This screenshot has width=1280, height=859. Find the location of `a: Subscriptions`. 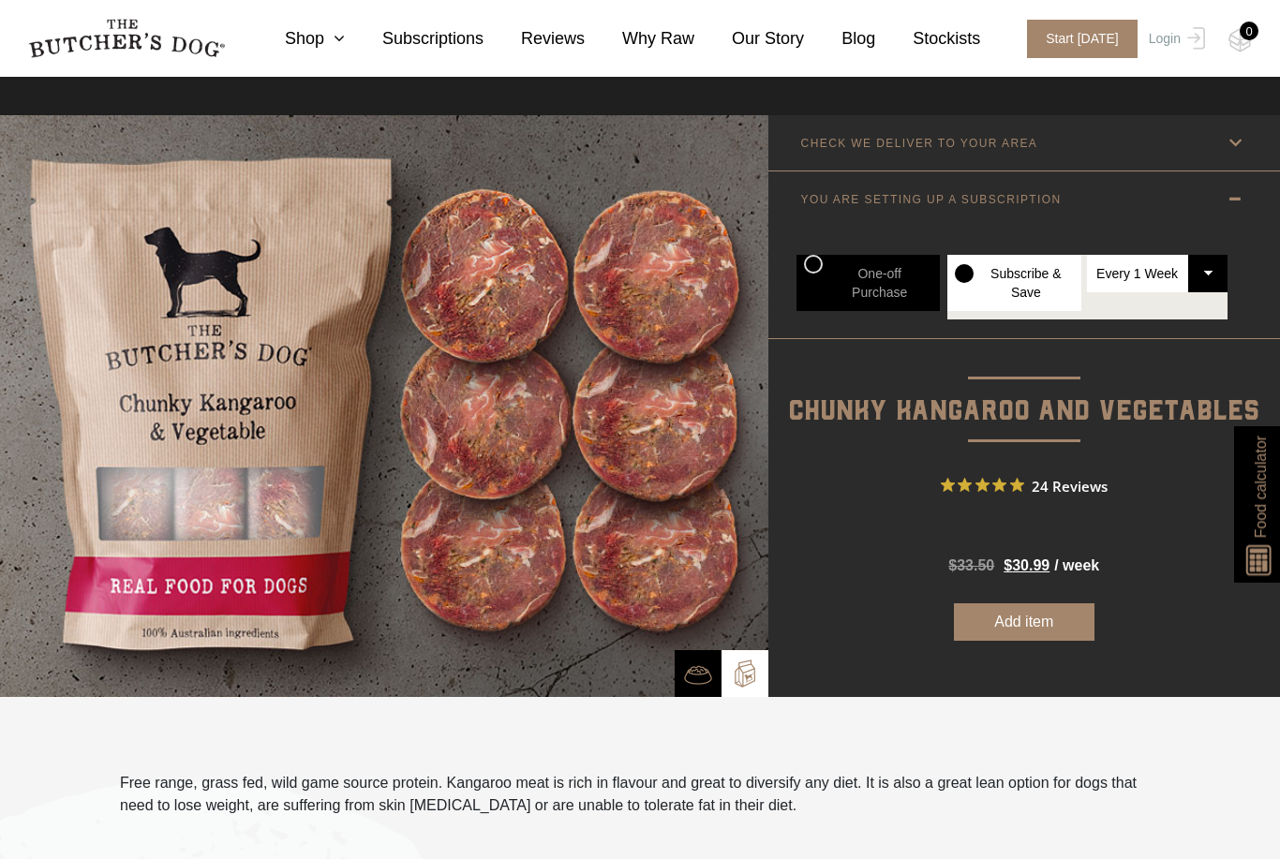

a: Subscriptions is located at coordinates (414, 38).